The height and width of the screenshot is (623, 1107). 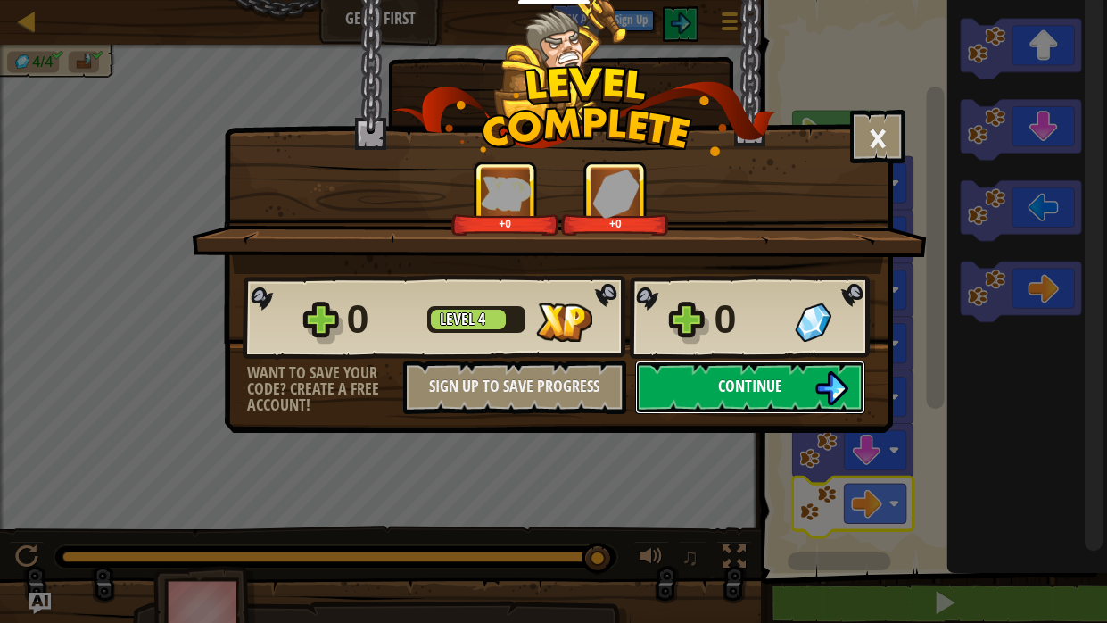 What do you see at coordinates (515, 387) in the screenshot?
I see `button: Sign Up to Save Progress` at bounding box center [515, 387].